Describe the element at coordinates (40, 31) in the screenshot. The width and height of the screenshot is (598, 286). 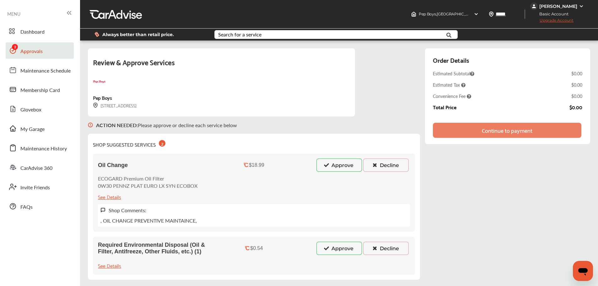
I see `a: Dashboard` at that location.